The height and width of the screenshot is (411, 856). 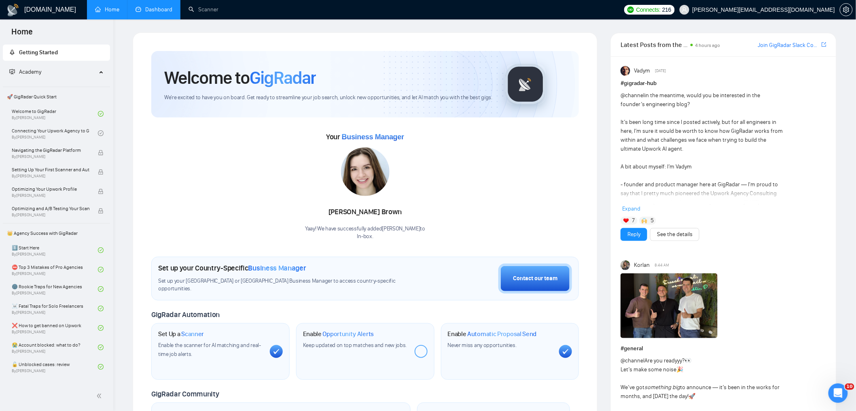 What do you see at coordinates (824, 45) in the screenshot?
I see `a: export` at bounding box center [824, 45].